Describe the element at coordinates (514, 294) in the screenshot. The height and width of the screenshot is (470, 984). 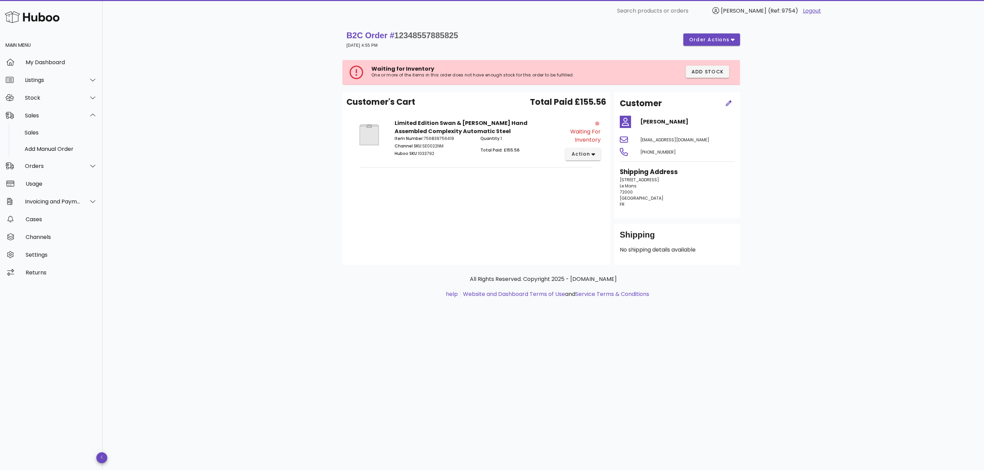
I see `a: Website and Dashboard Terms of Use` at that location.